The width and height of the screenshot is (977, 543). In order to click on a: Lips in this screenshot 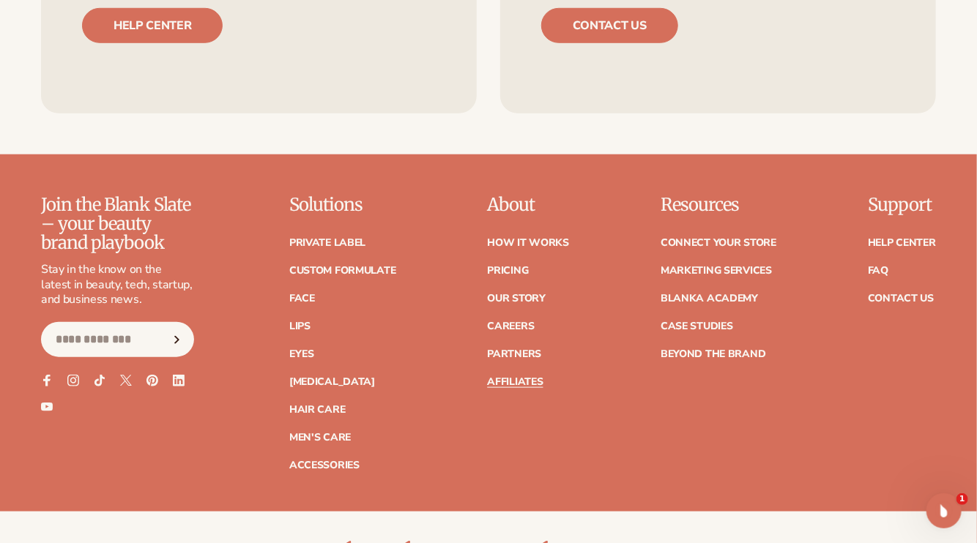, I will do `click(300, 327)`.